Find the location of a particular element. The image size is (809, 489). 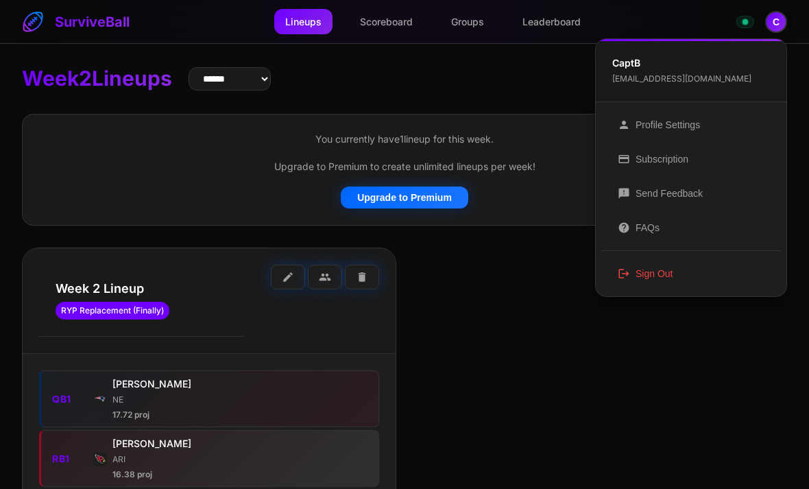

button: feedbackSend Feedback is located at coordinates (691, 193).